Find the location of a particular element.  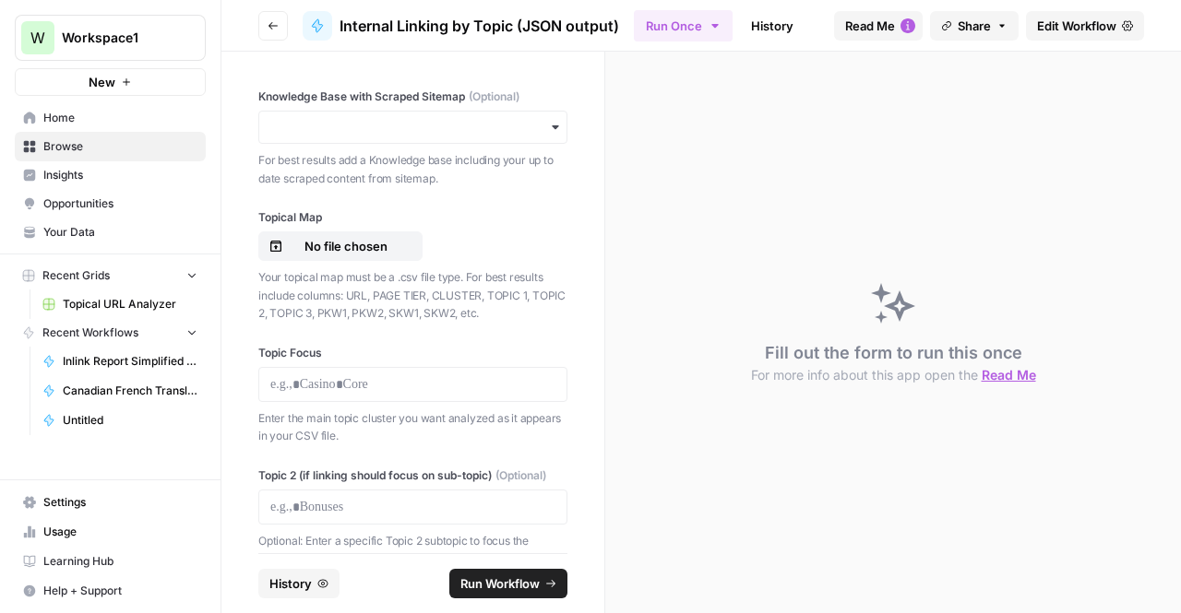

p: Enter the main topic cluster you want analyzed as it appears in your CSV file. is located at coordinates (412, 427).